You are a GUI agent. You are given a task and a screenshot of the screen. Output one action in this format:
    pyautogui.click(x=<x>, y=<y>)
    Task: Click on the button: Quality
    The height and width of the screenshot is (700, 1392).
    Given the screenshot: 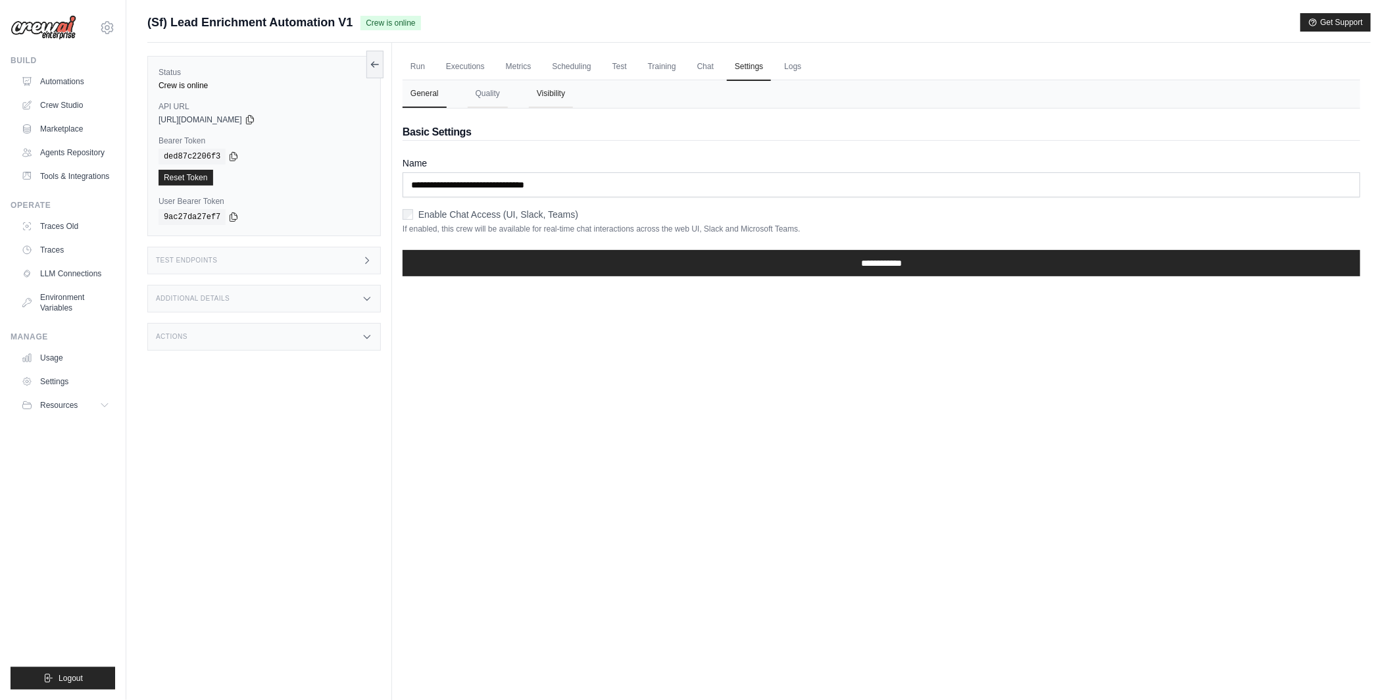 What is the action you would take?
    pyautogui.click(x=487, y=94)
    